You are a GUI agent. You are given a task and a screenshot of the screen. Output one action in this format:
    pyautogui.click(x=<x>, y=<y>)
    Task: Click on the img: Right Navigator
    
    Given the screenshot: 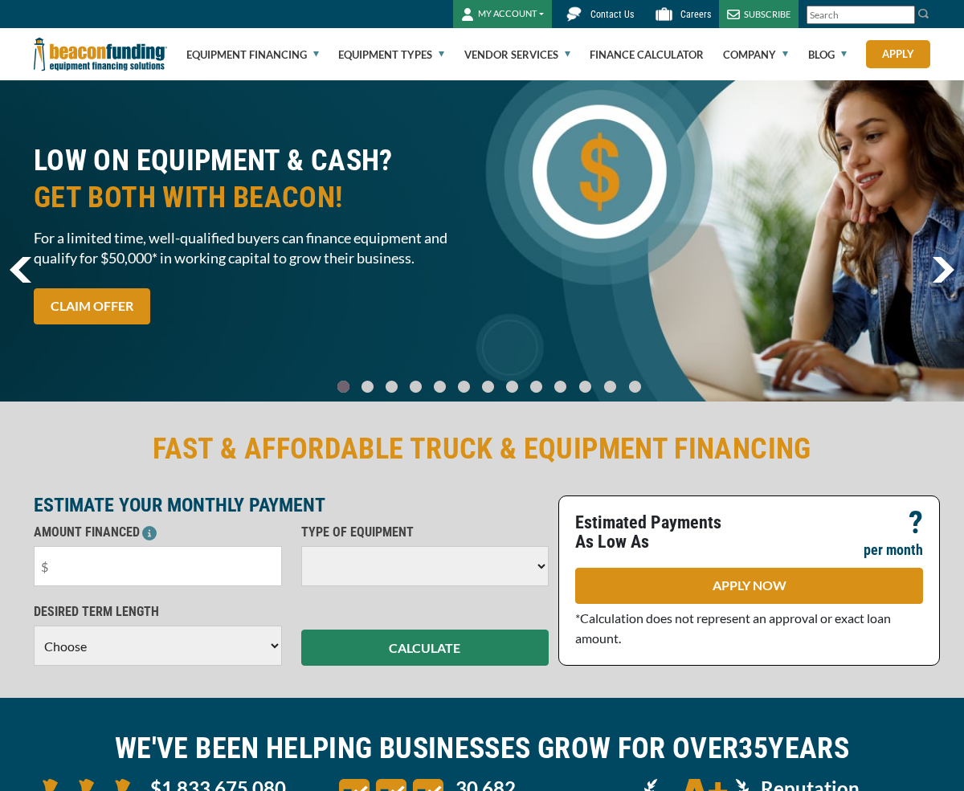 What is the action you would take?
    pyautogui.click(x=943, y=270)
    